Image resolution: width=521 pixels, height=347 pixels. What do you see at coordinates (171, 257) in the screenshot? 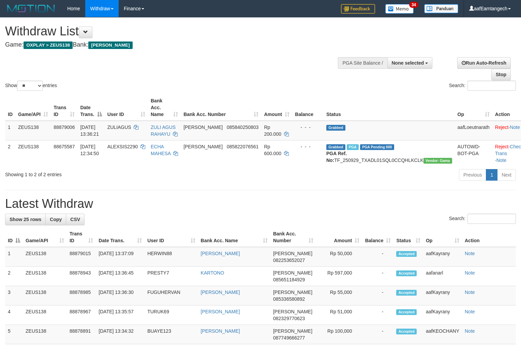
I see `td: HERWIN88` at bounding box center [171, 257].